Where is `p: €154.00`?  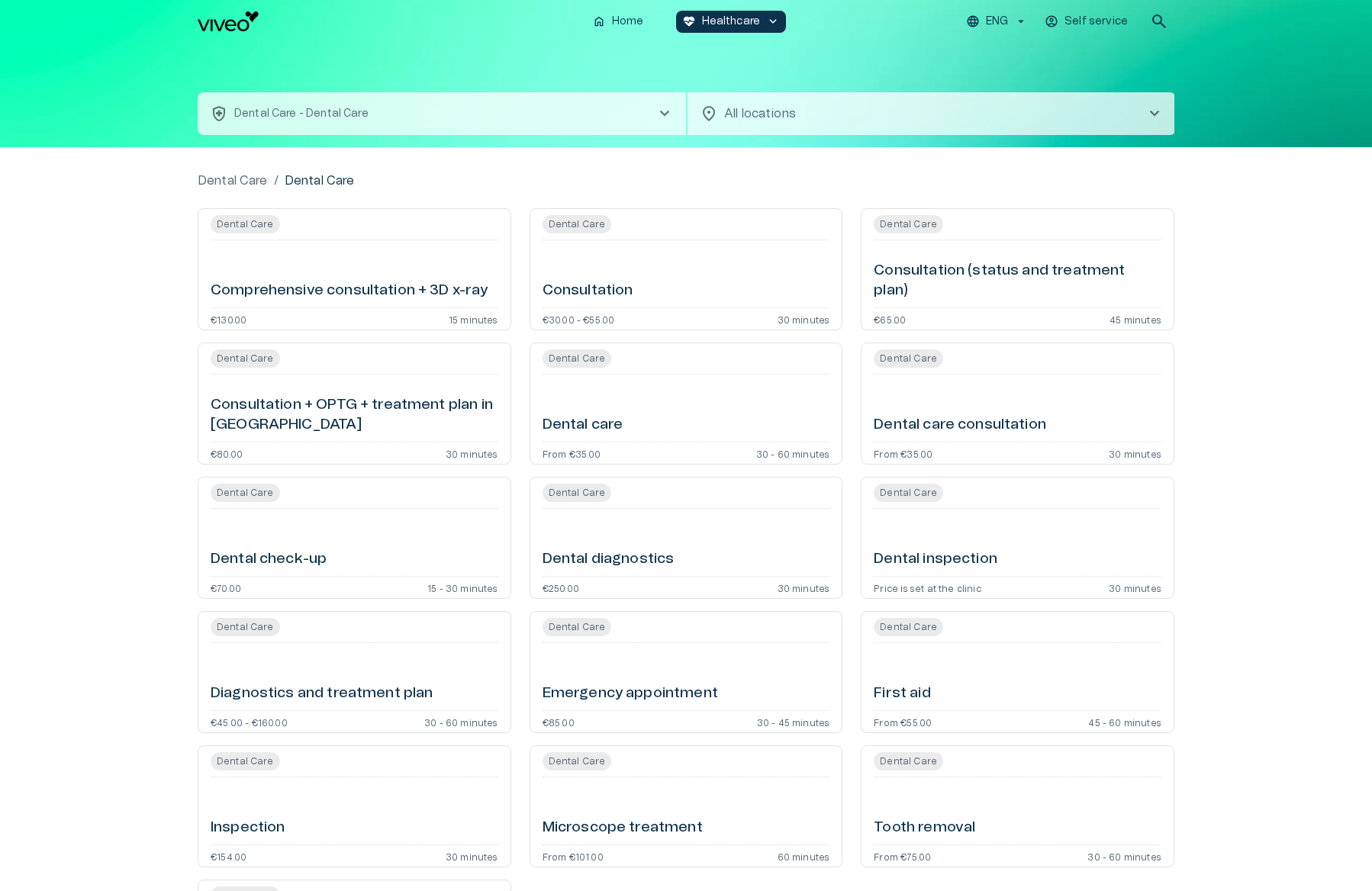 p: €154.00 is located at coordinates (228, 856).